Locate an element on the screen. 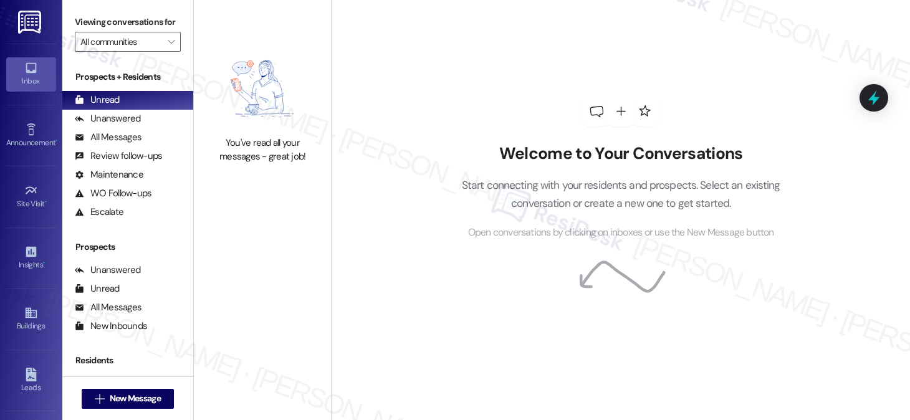  span: New Message is located at coordinates (135, 398).